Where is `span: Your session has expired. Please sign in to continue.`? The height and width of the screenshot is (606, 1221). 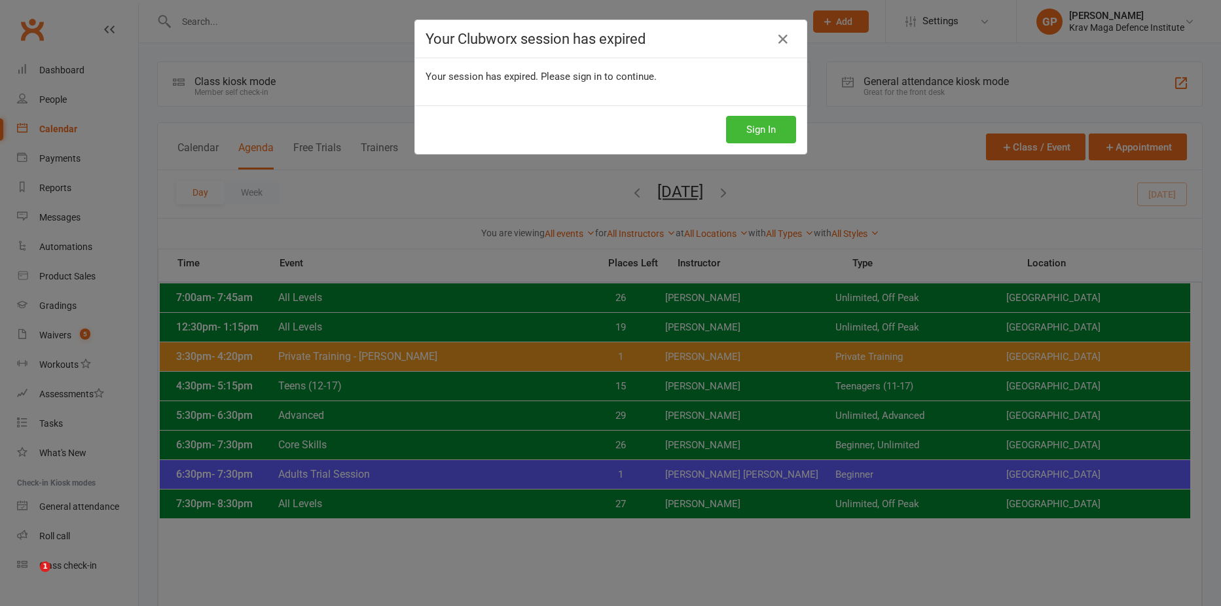
span: Your session has expired. Please sign in to continue. is located at coordinates (541, 77).